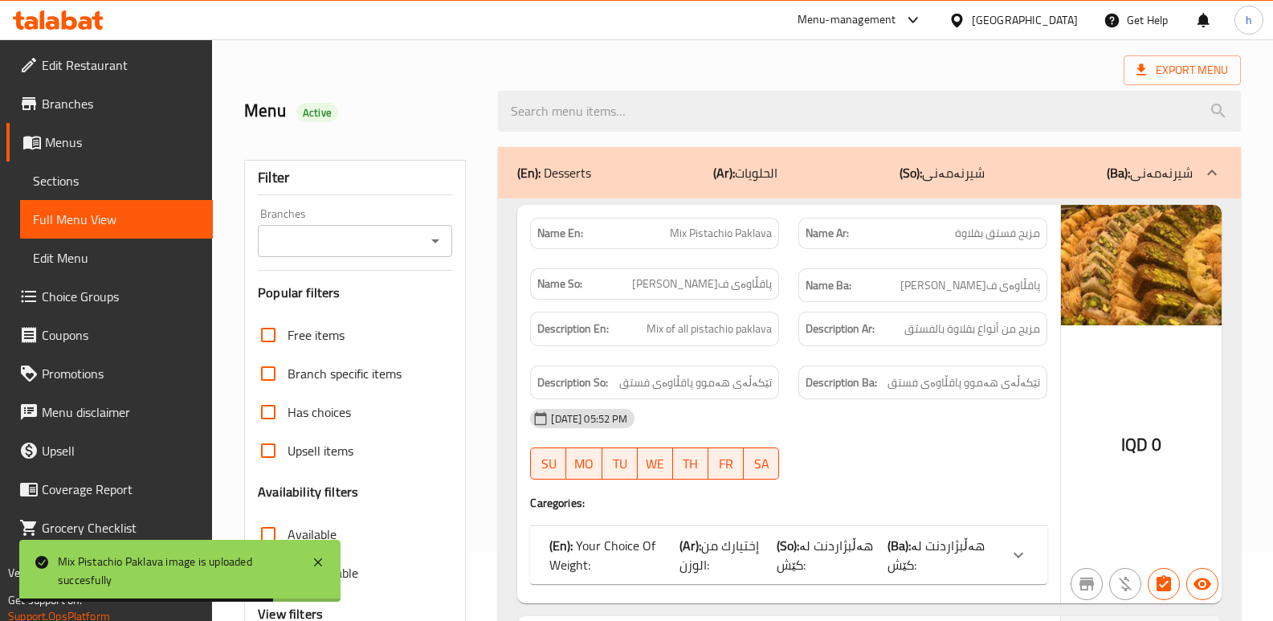  What do you see at coordinates (572, 328) in the screenshot?
I see `strong: Description En:` at bounding box center [572, 328].